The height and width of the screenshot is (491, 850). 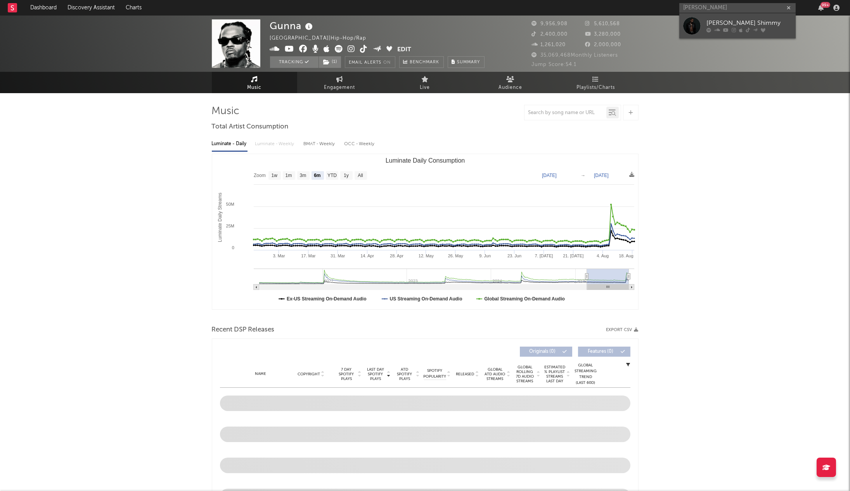 I want to click on span: Estimated % Playlist Streams Last Day, so click(x=554, y=374).